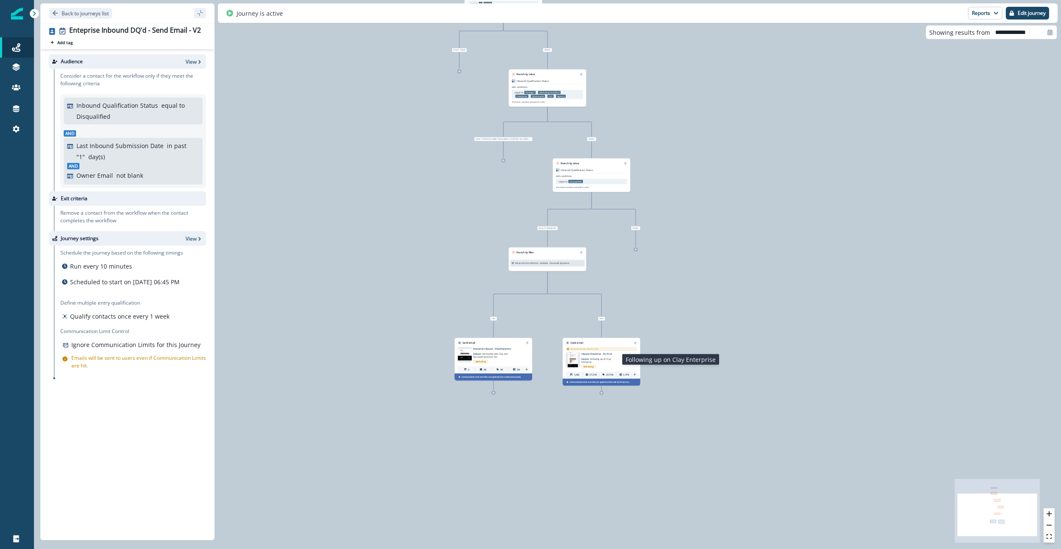 This screenshot has width=1061, height=549. What do you see at coordinates (547, 228) in the screenshot?
I see `span: equal to Disqualified` at bounding box center [547, 228].